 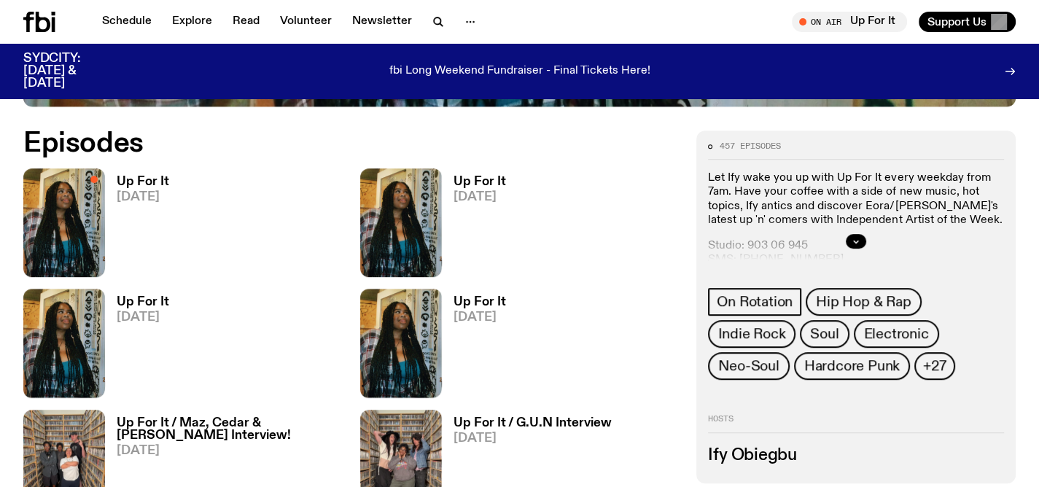 What do you see at coordinates (856, 199) in the screenshot?
I see `p: Let Ify wake you up with Up For It every weekday from 7am. Have your coffee with a side of new mu...` at bounding box center [856, 199].